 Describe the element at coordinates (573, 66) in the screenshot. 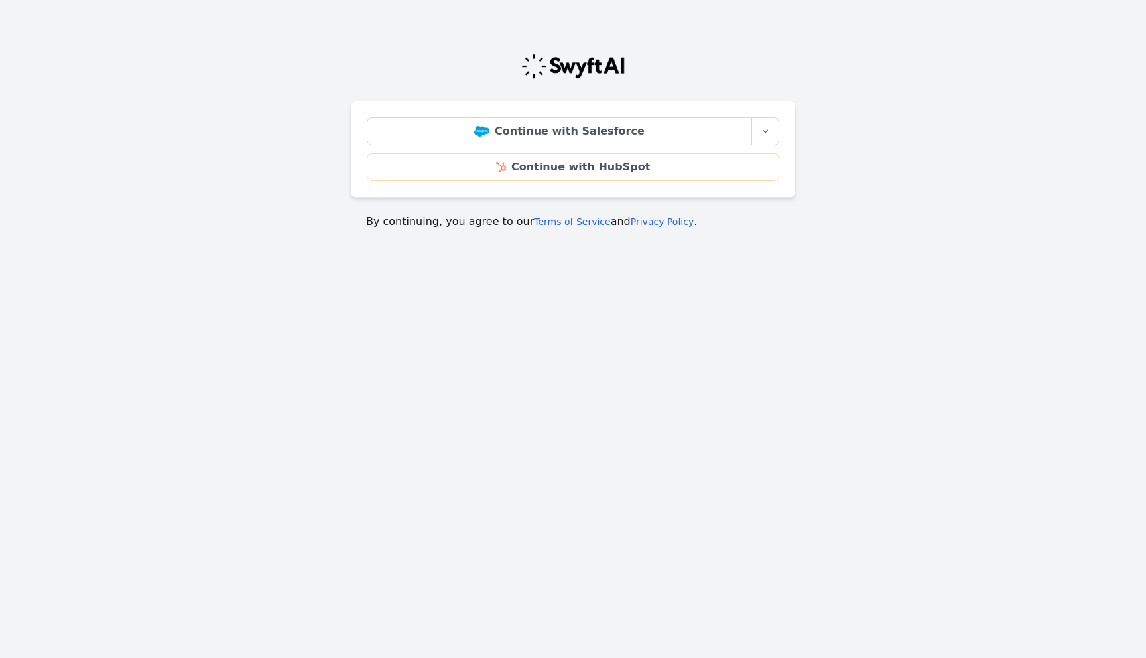

I see `img: Swyft Logo` at that location.